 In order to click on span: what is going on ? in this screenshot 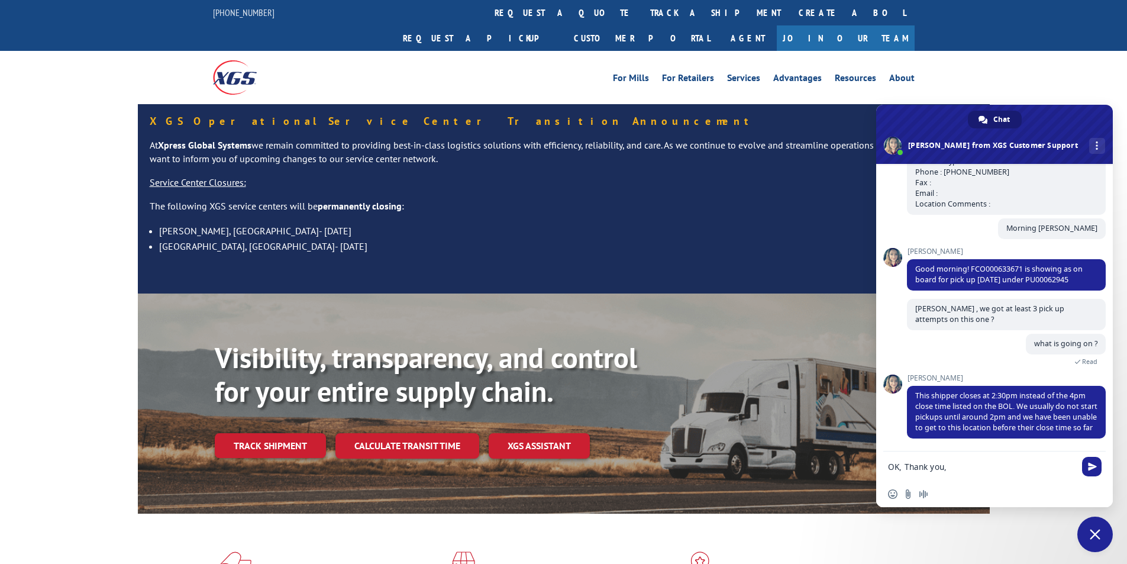, I will do `click(1066, 343)`.